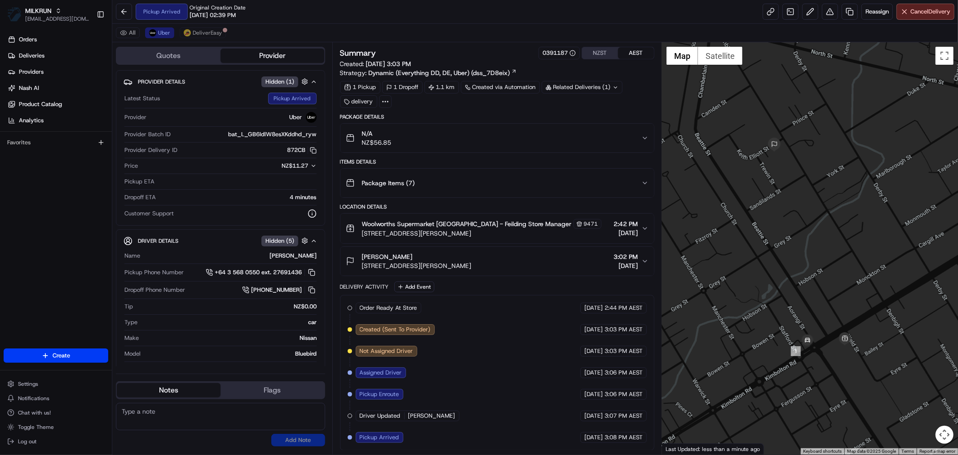 The width and height of the screenshot is (958, 455). What do you see at coordinates (636, 53) in the screenshot?
I see `button: AEST` at bounding box center [636, 53].